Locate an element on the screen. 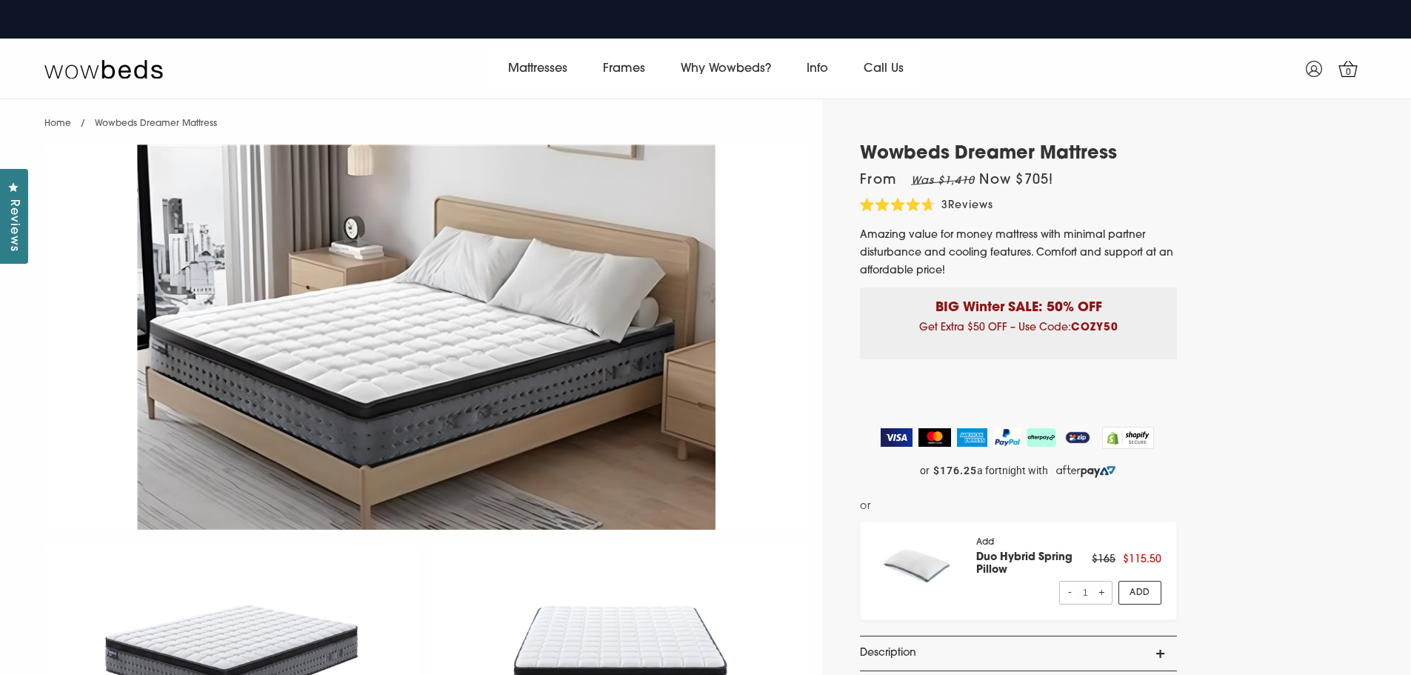 This screenshot has height=675, width=1411. span: Now $705! is located at coordinates (1016, 181).